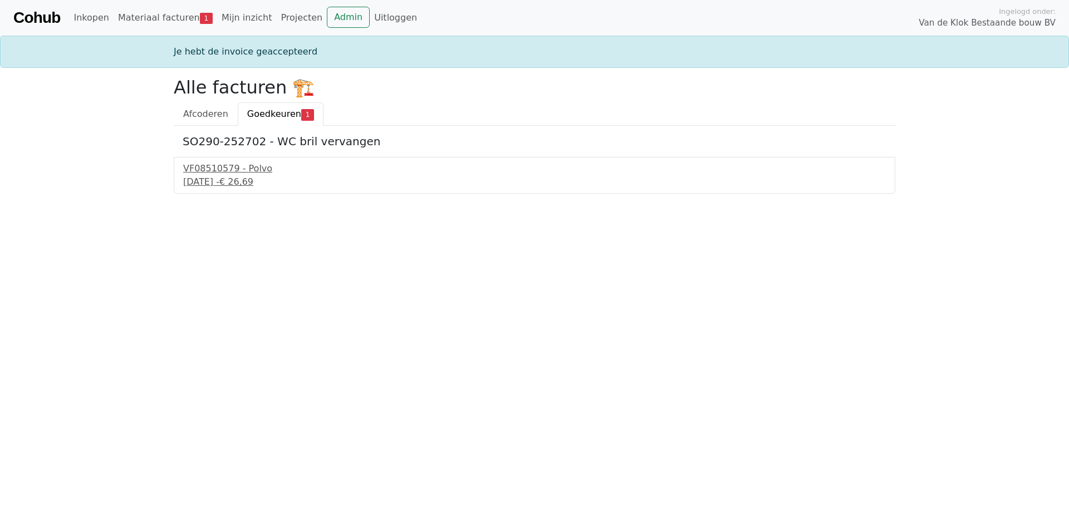 The height and width of the screenshot is (507, 1069). Describe the element at coordinates (205, 114) in the screenshot. I see `a: Afcoderen` at that location.